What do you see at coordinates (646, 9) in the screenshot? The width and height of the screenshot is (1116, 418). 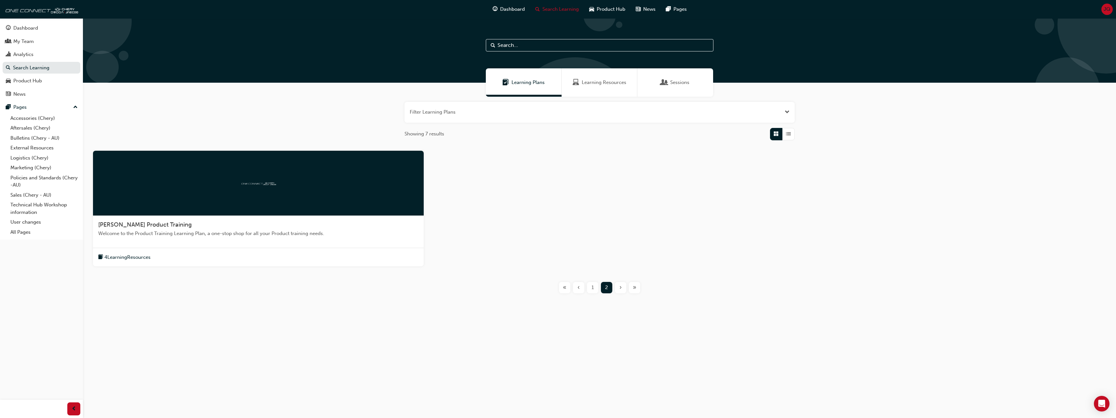 I see `a: news-iconNews` at bounding box center [646, 9].